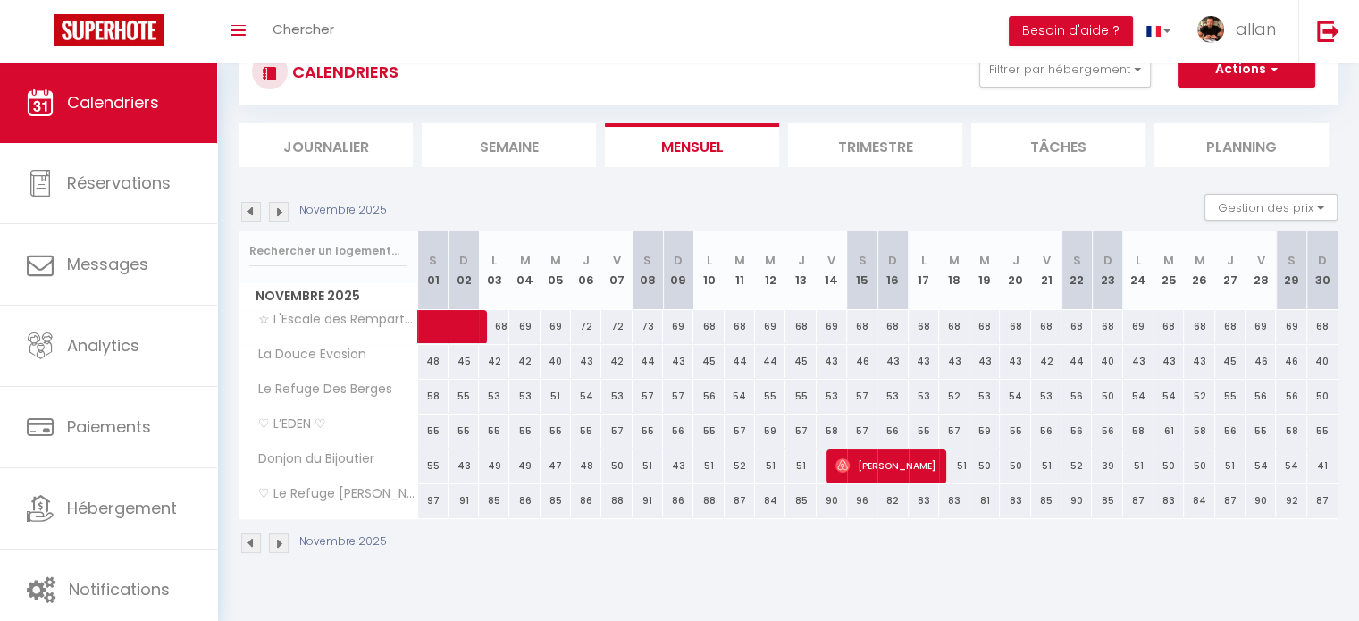 The width and height of the screenshot is (1359, 621). What do you see at coordinates (832, 500) in the screenshot?
I see `div: 90` at bounding box center [832, 500].